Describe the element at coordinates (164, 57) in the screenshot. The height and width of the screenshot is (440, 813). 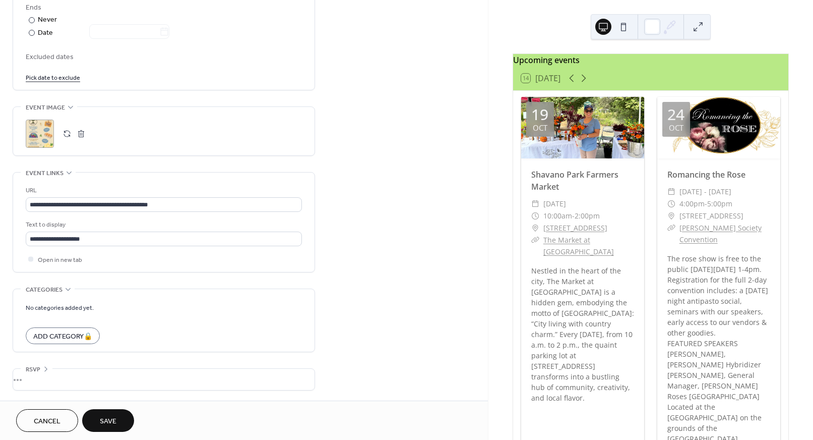
I see `span: Excluded dates` at that location.